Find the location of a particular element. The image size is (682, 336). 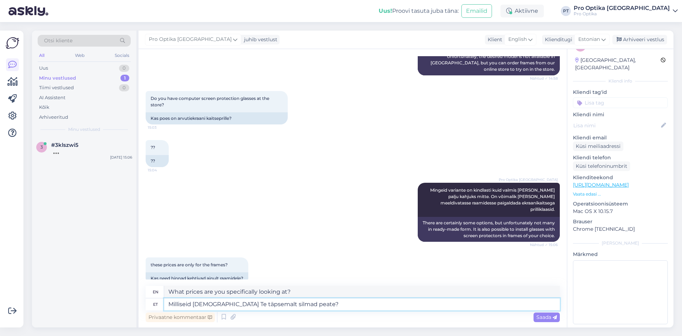

p: Klienditeekond is located at coordinates (620, 177).